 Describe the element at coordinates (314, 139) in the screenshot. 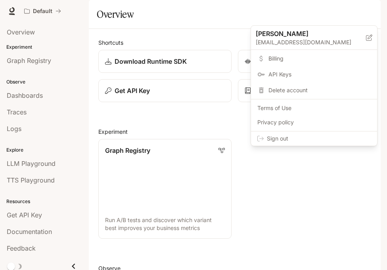

I see `div: Sign out` at that location.